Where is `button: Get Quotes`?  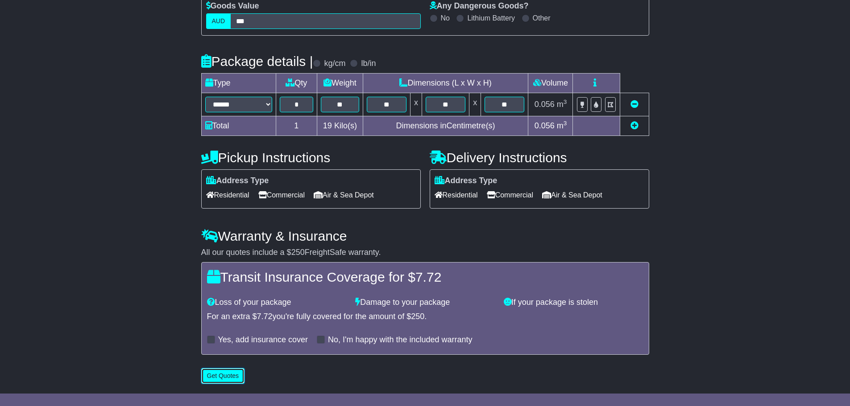
button: Get Quotes is located at coordinates (223, 376).